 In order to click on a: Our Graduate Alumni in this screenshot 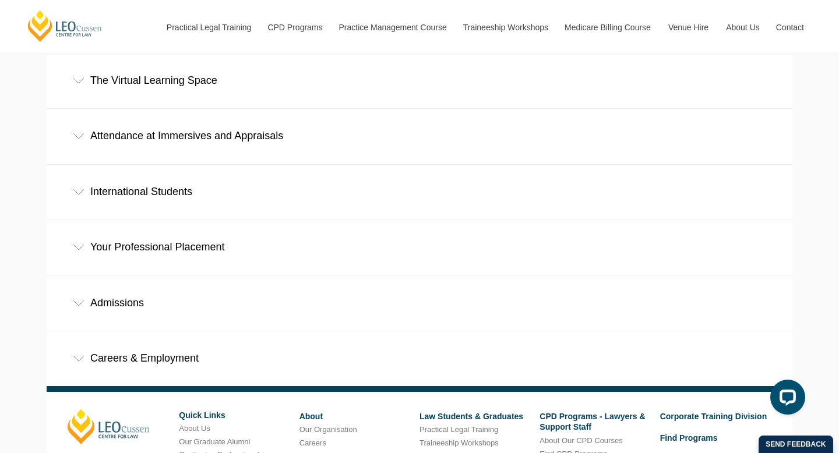, I will do `click(214, 442)`.